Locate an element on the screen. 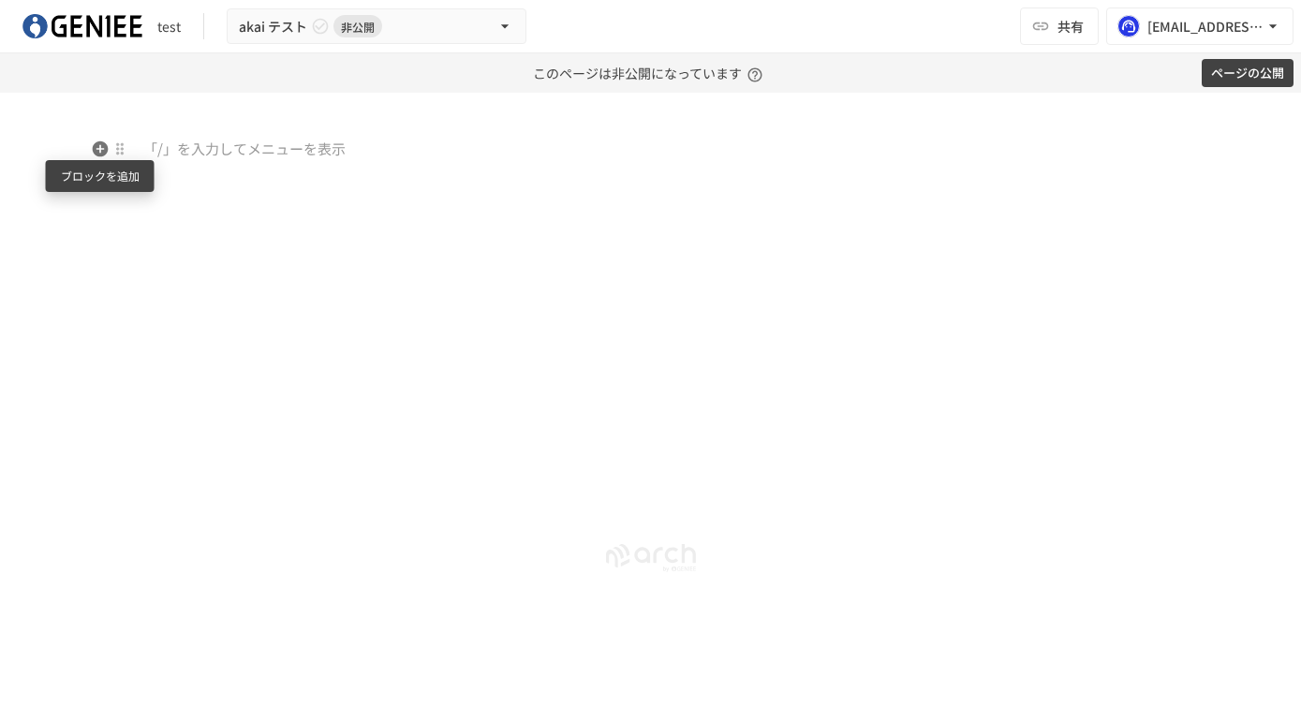 This screenshot has width=1301, height=721. div: ブロックを追加 is located at coordinates (100, 176).